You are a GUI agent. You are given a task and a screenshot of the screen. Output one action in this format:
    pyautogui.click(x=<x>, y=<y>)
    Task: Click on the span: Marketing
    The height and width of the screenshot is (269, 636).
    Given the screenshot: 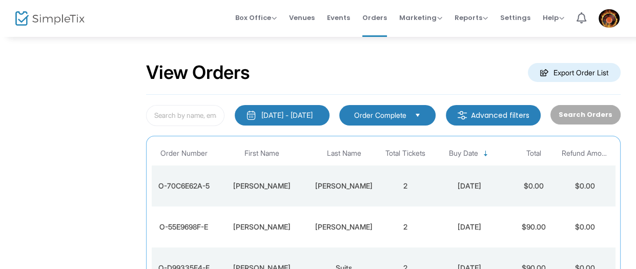 What is the action you would take?
    pyautogui.click(x=421, y=17)
    